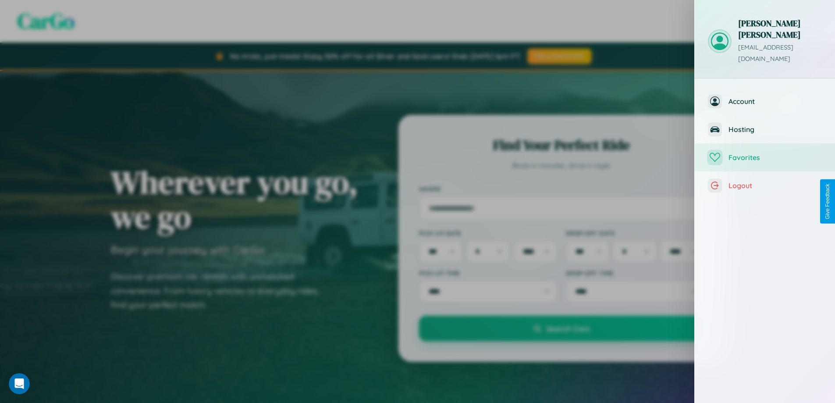  Describe the element at coordinates (765, 129) in the screenshot. I see `button: Hosting` at that location.